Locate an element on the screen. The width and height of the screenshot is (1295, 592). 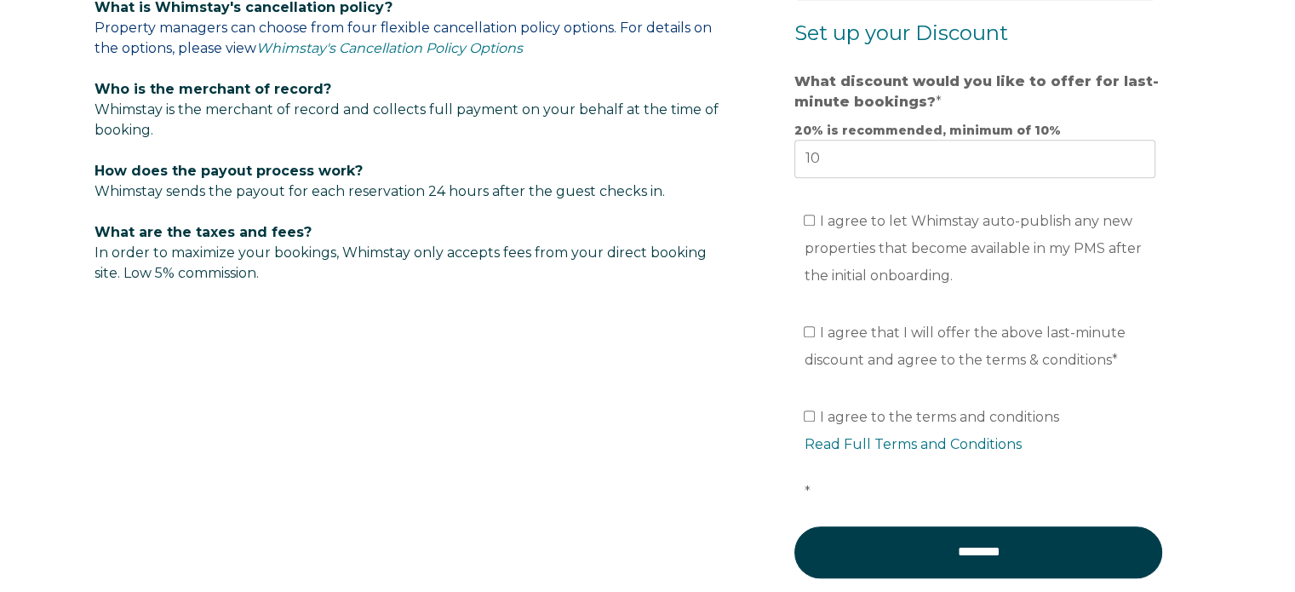
a: Read Full Terms and Conditions is located at coordinates (912, 444).